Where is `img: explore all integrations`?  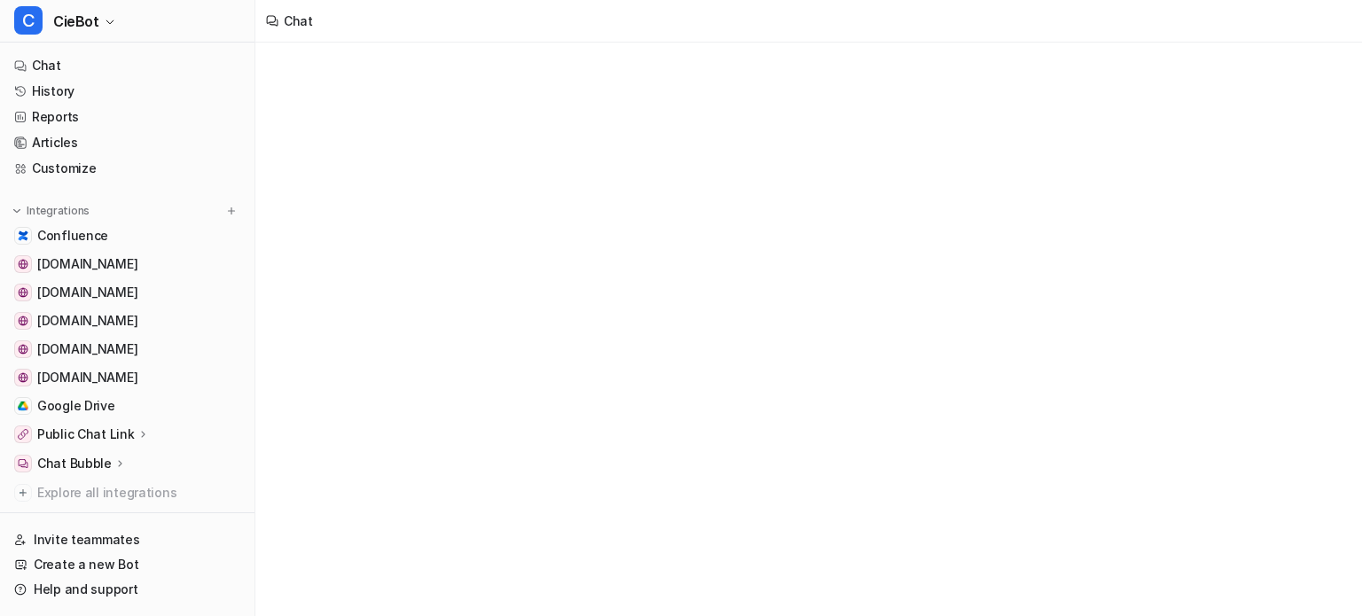
img: explore all integrations is located at coordinates (23, 493).